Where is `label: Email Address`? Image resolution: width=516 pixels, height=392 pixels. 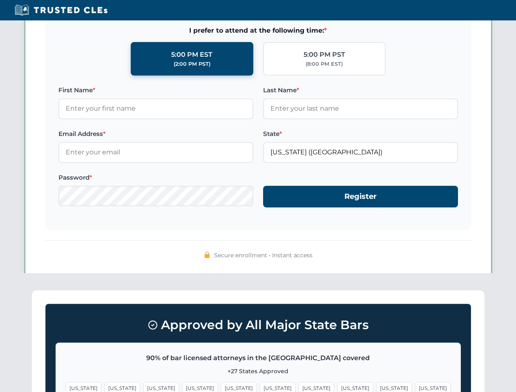 label: Email Address is located at coordinates (156, 134).